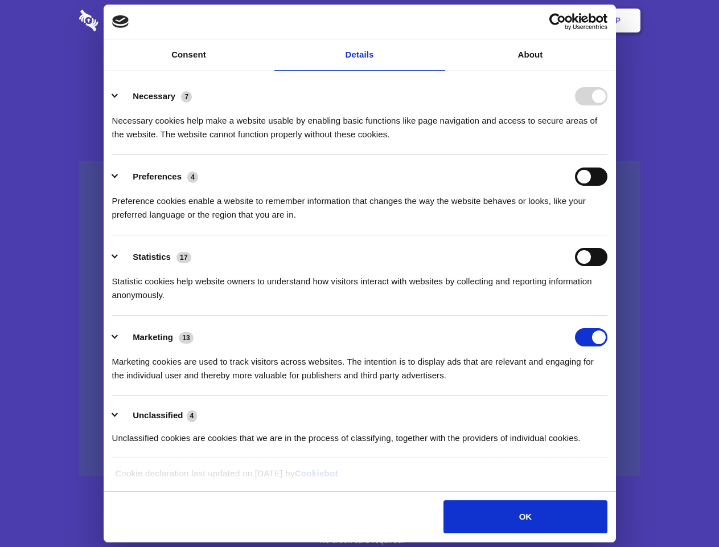 This screenshot has width=719, height=547. Describe the element at coordinates (189, 55) in the screenshot. I see `a: Consent` at that location.